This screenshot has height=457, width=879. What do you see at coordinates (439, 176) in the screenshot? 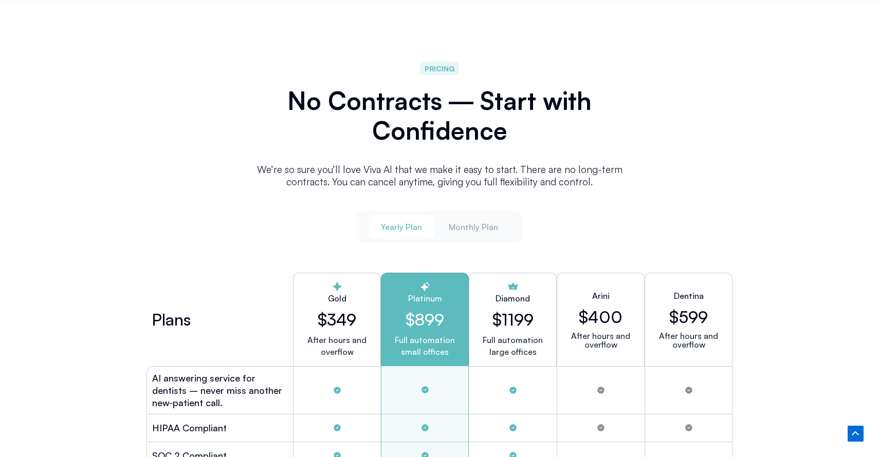
I see `p: We’re so sure you’ll love Viva Al that we make it easy to start. There are no long-term contracts...` at bounding box center [439, 176].